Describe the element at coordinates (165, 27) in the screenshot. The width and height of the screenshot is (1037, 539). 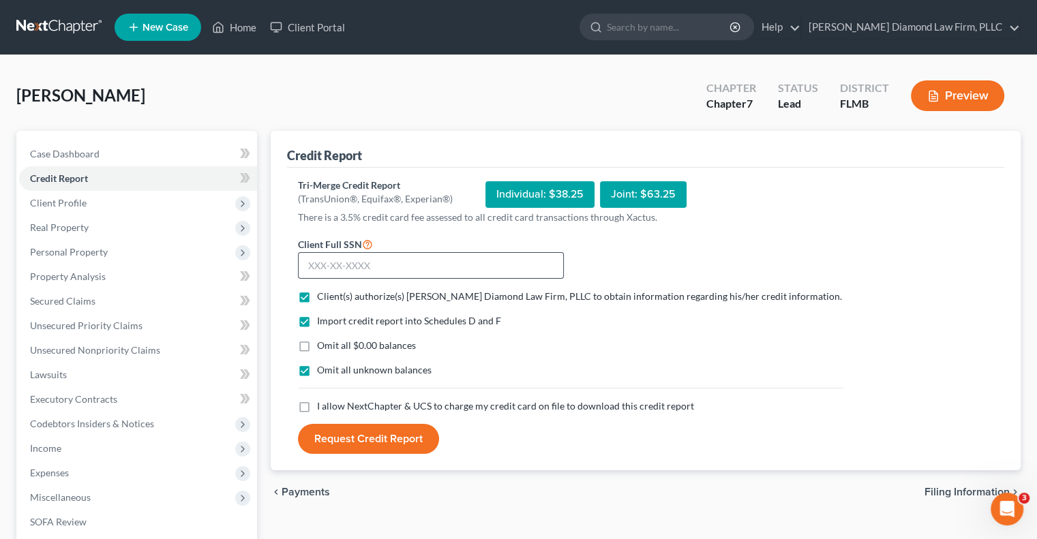
I see `span: New Case` at that location.